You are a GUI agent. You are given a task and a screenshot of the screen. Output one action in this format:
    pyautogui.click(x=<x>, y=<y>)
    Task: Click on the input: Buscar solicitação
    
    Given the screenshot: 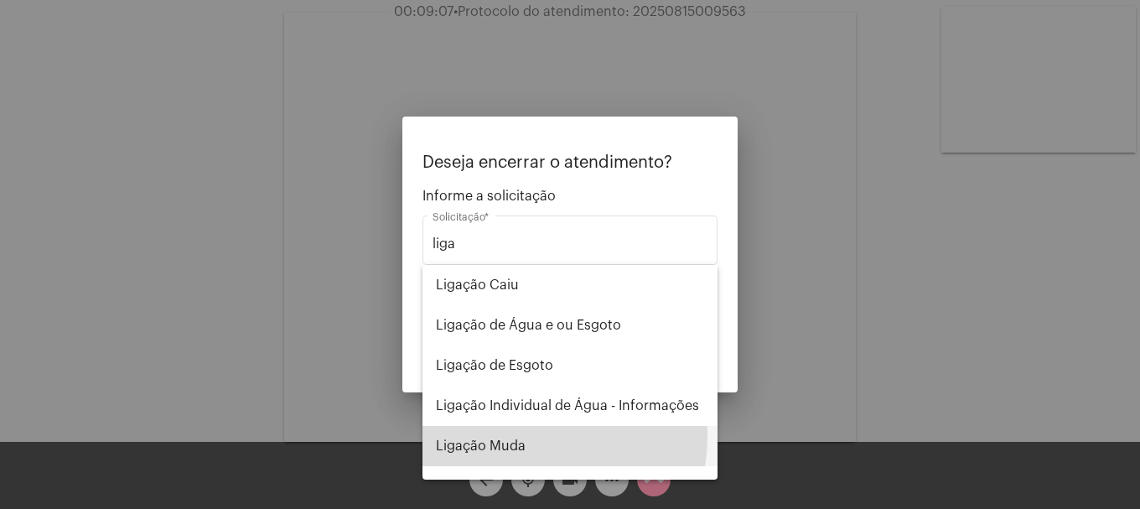 What is the action you would take?
    pyautogui.click(x=570, y=244)
    